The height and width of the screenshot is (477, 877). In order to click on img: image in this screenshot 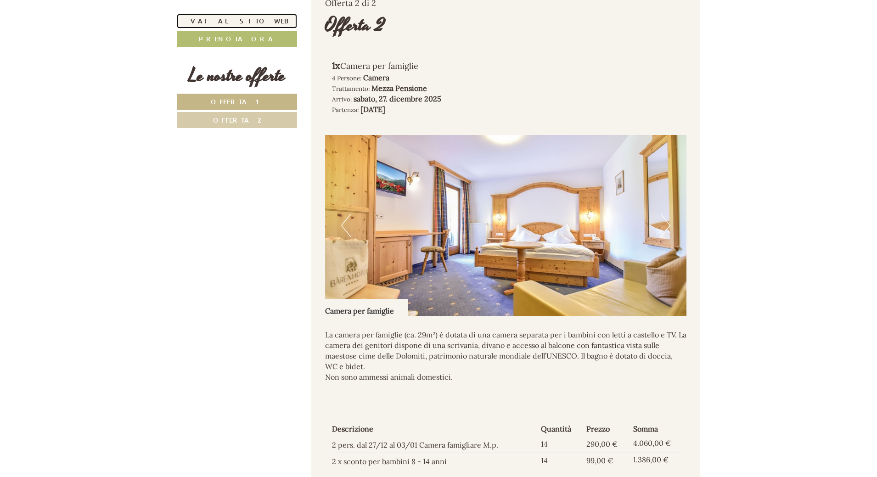, I will do `click(506, 225)`.